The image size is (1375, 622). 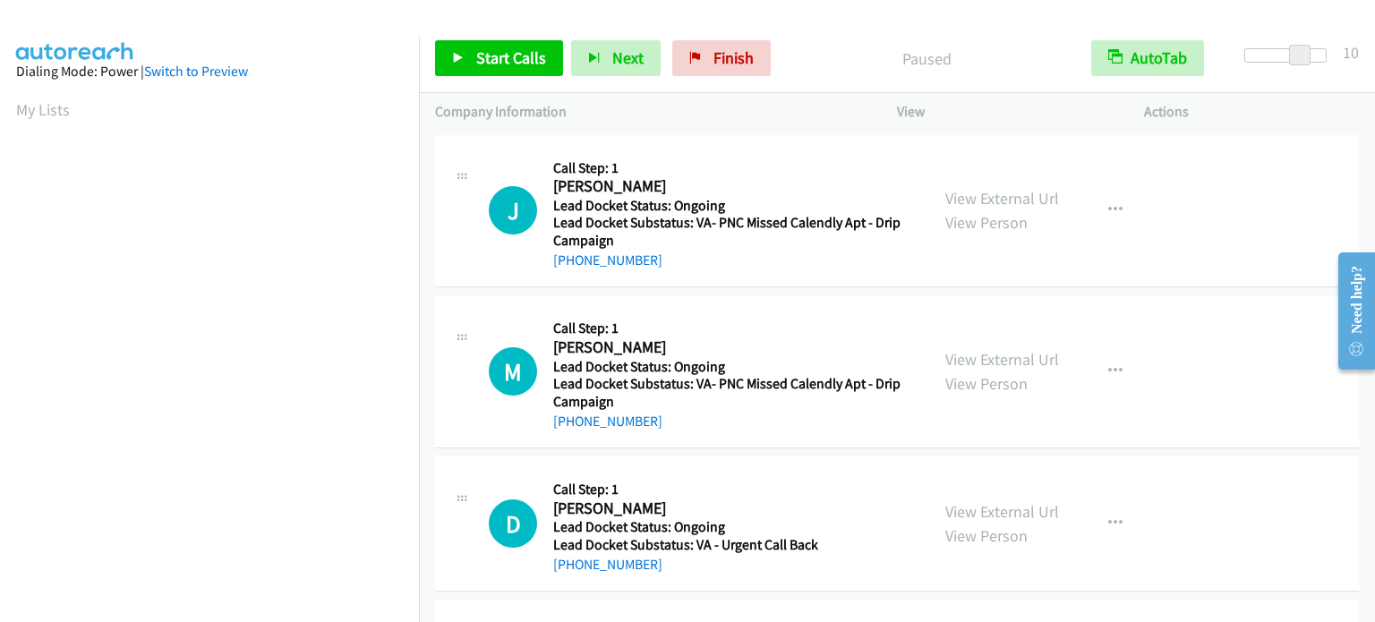 I want to click on h5: Lead Docket Substatus: VA - Urgent Call Back, so click(x=729, y=545).